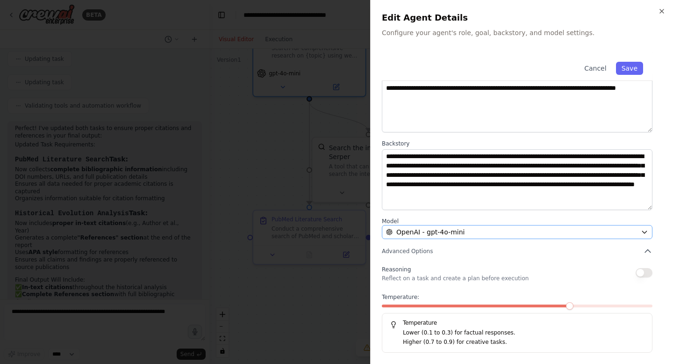 This screenshot has height=364, width=673. What do you see at coordinates (522, 18) in the screenshot?
I see `h2: Edit Agent Details` at bounding box center [522, 18].